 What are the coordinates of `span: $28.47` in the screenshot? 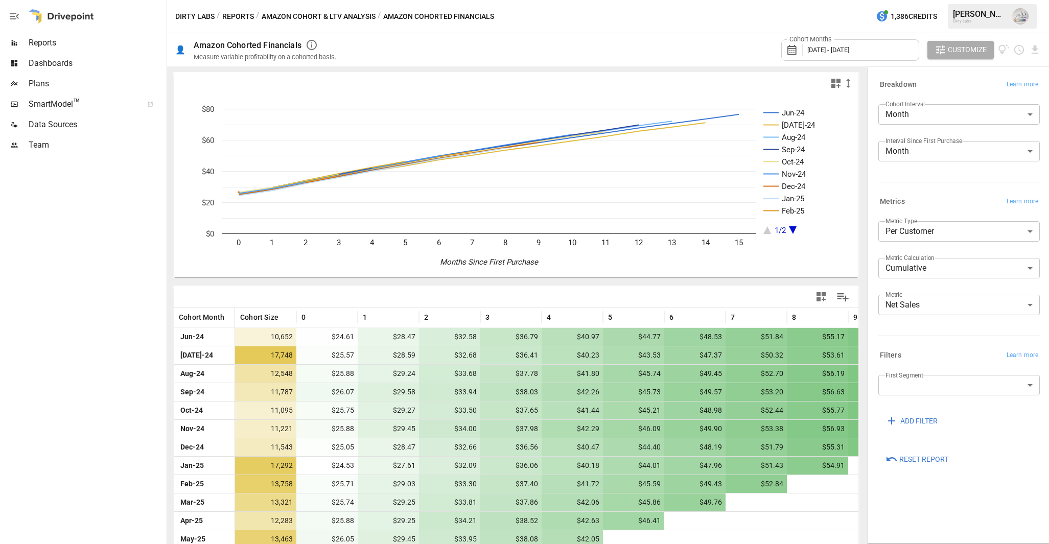 It's located at (390, 337).